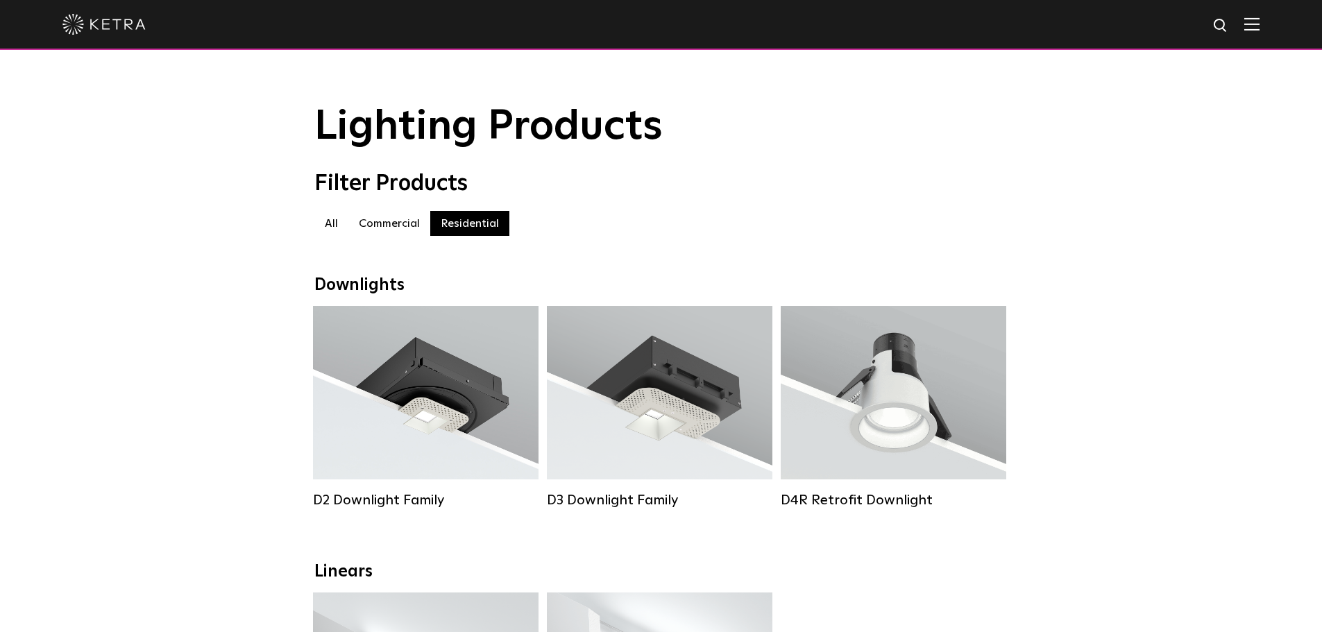  What do you see at coordinates (1252, 24) in the screenshot?
I see `img: Hamburger%20Nav.svg` at bounding box center [1252, 24].